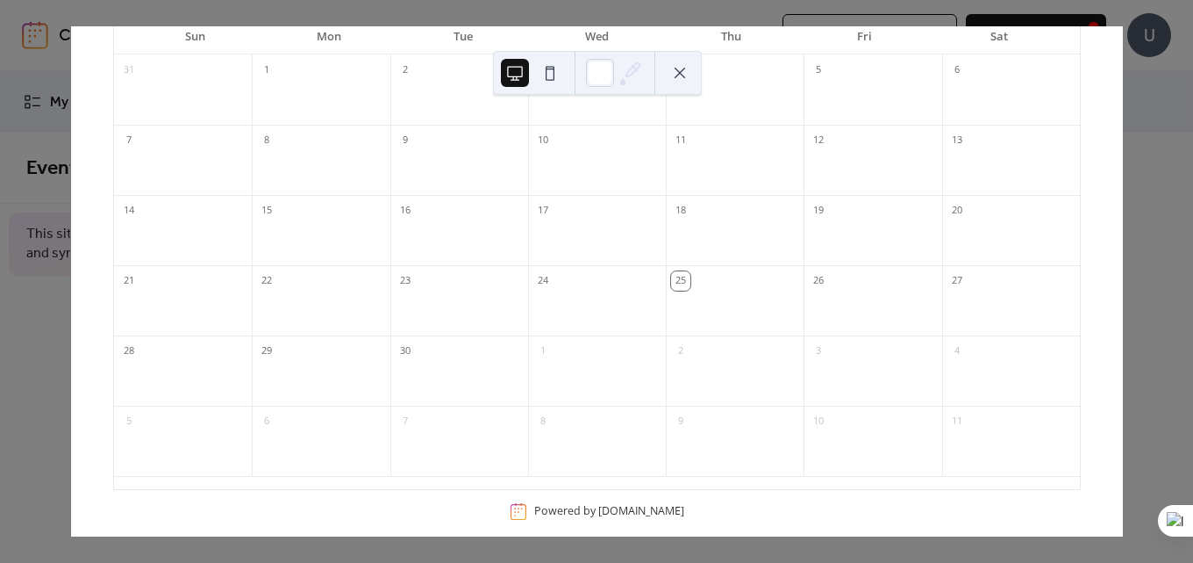 This screenshot has height=563, width=1193. I want to click on div: 14, so click(129, 211).